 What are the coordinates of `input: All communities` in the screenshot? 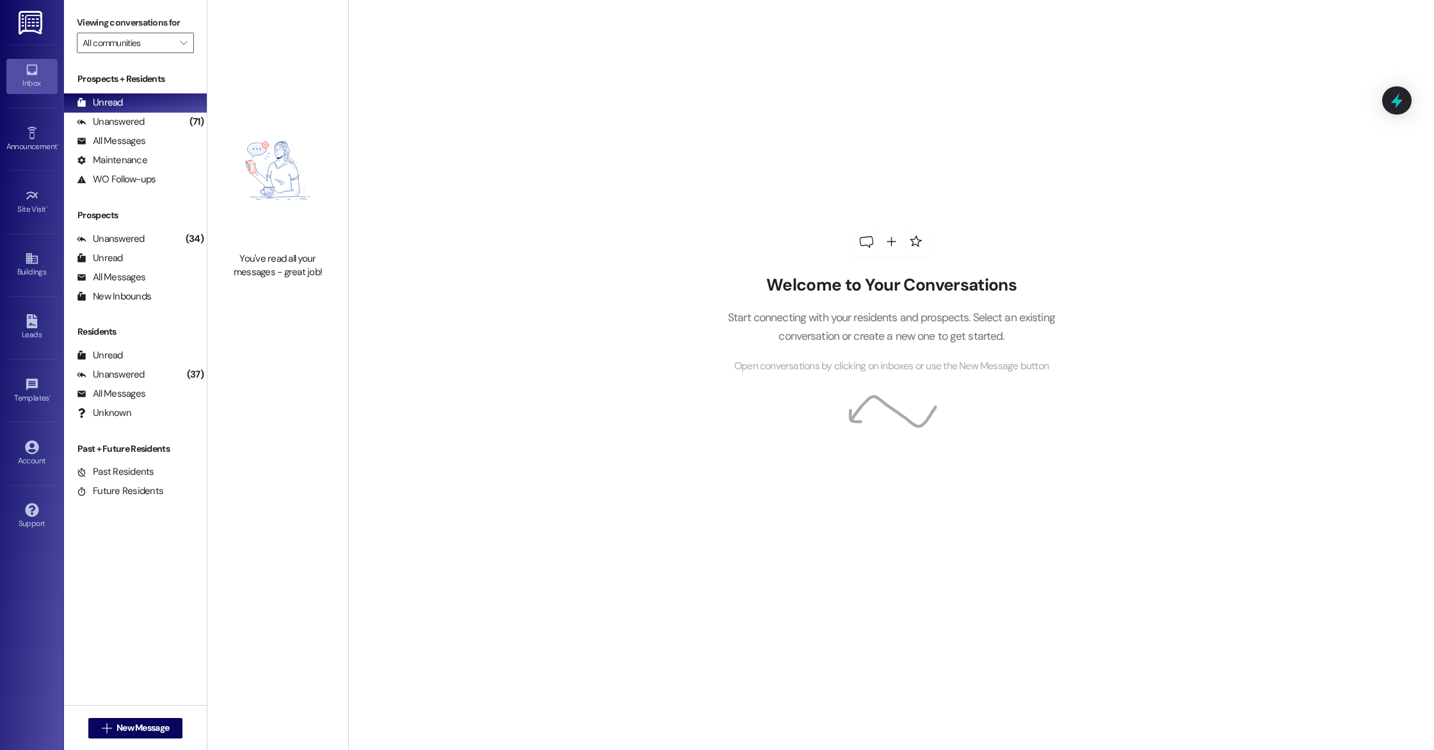 It's located at (128, 43).